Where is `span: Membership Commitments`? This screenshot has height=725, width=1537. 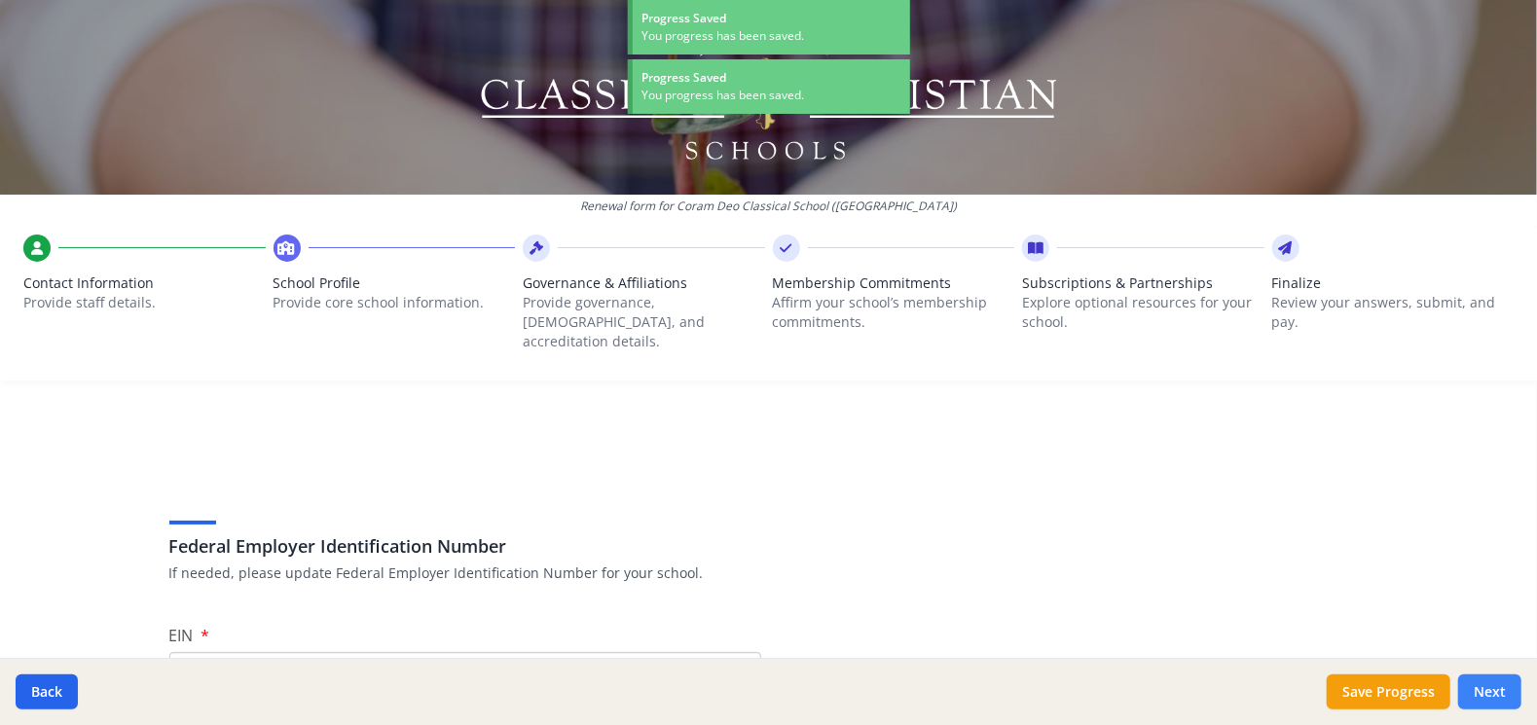 span: Membership Commitments is located at coordinates (893, 283).